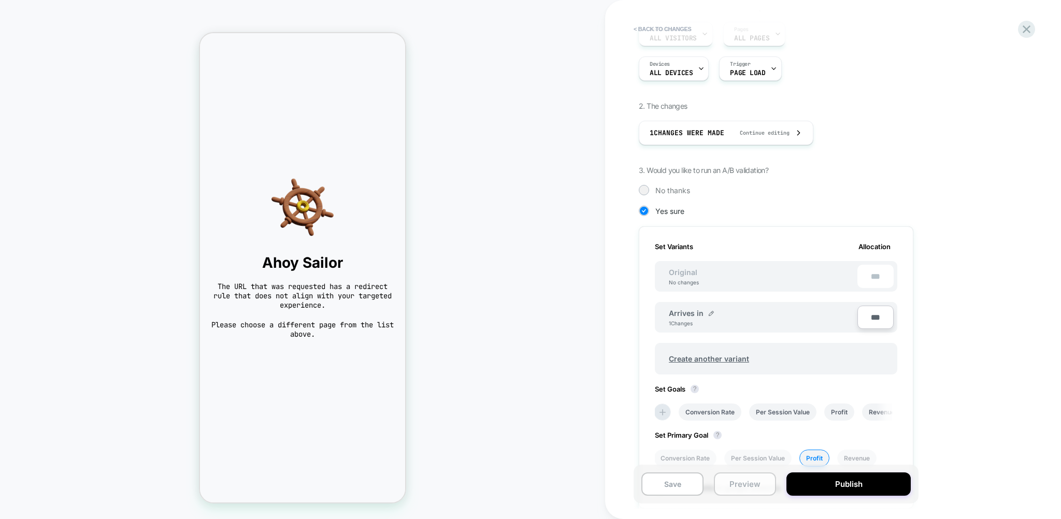  What do you see at coordinates (703, 170) in the screenshot?
I see `span: 3. Would you like to run an A/B validation?` at bounding box center [703, 170].